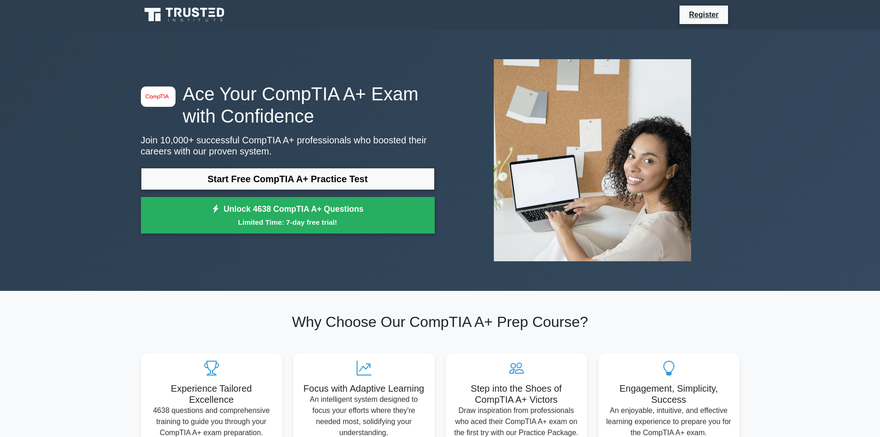  Describe the element at coordinates (517, 394) in the screenshot. I see `h5: Step into the Shoes of CompTIA A+ Victors` at that location.